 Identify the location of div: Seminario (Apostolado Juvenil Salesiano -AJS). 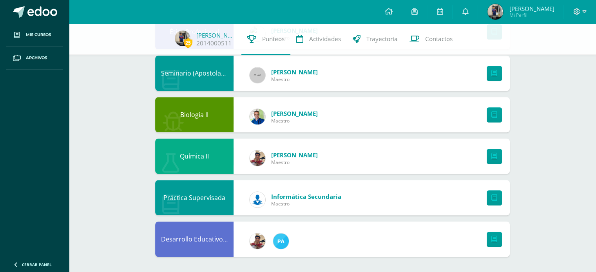
(194, 73).